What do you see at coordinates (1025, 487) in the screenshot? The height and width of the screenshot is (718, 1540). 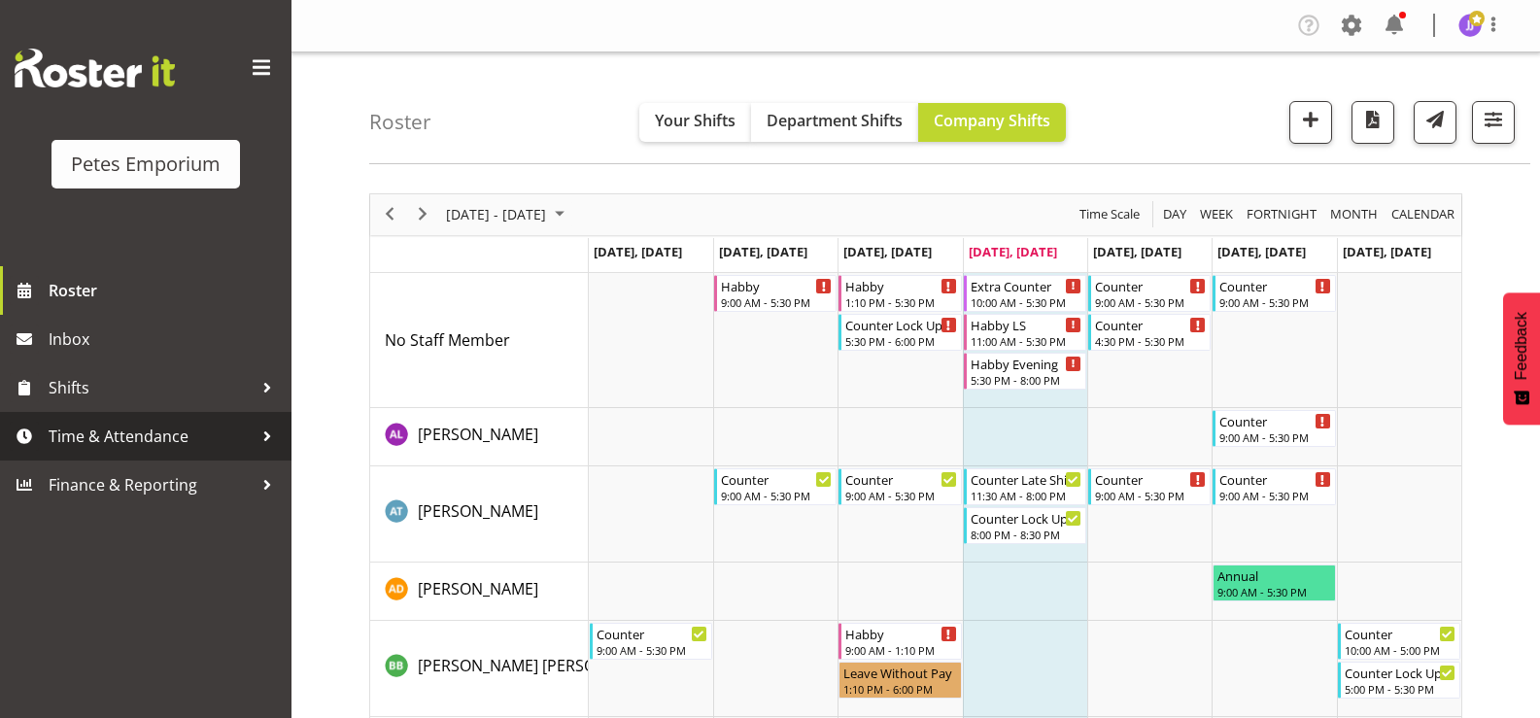 I see `div: Alex-Micheal Taniwha"s event - Counter Late Shift Begin From Thursday, August 21, 2025 at 11:30:0...` at bounding box center [1025, 487].